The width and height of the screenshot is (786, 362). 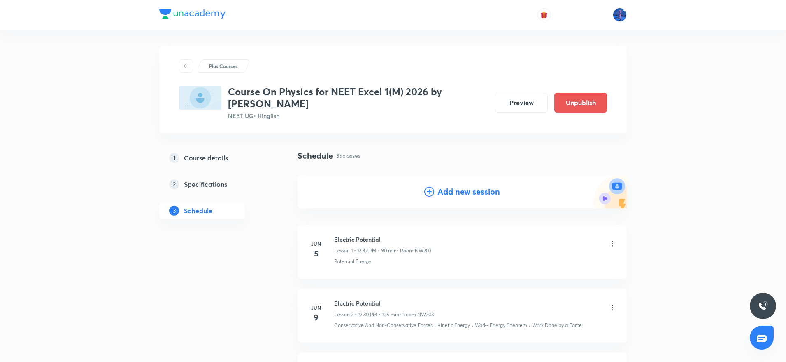 I want to click on p: Work- Energy Theorem, so click(x=501, y=325).